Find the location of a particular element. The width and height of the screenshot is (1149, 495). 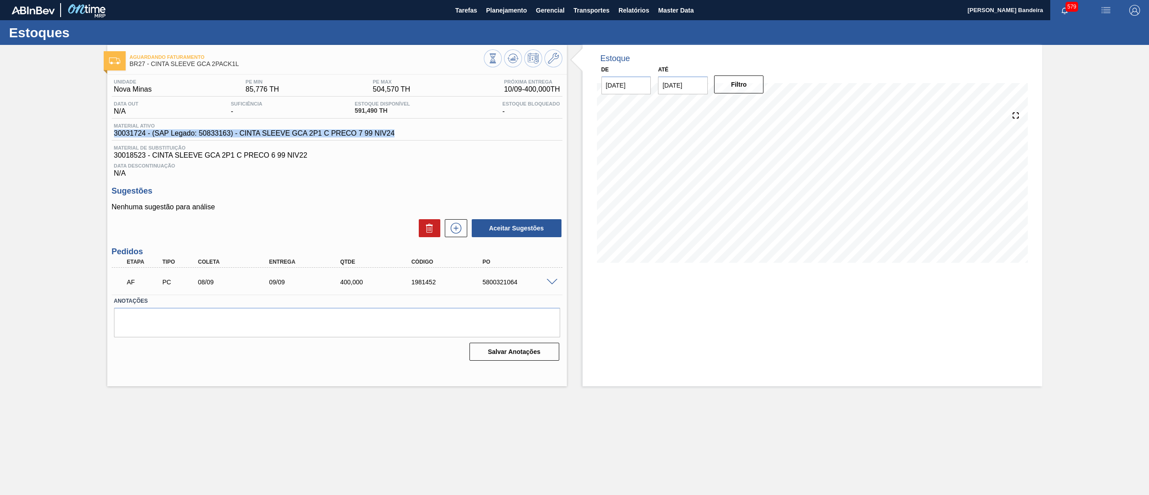

div: Aceitar Sugestões is located at coordinates (515, 228).